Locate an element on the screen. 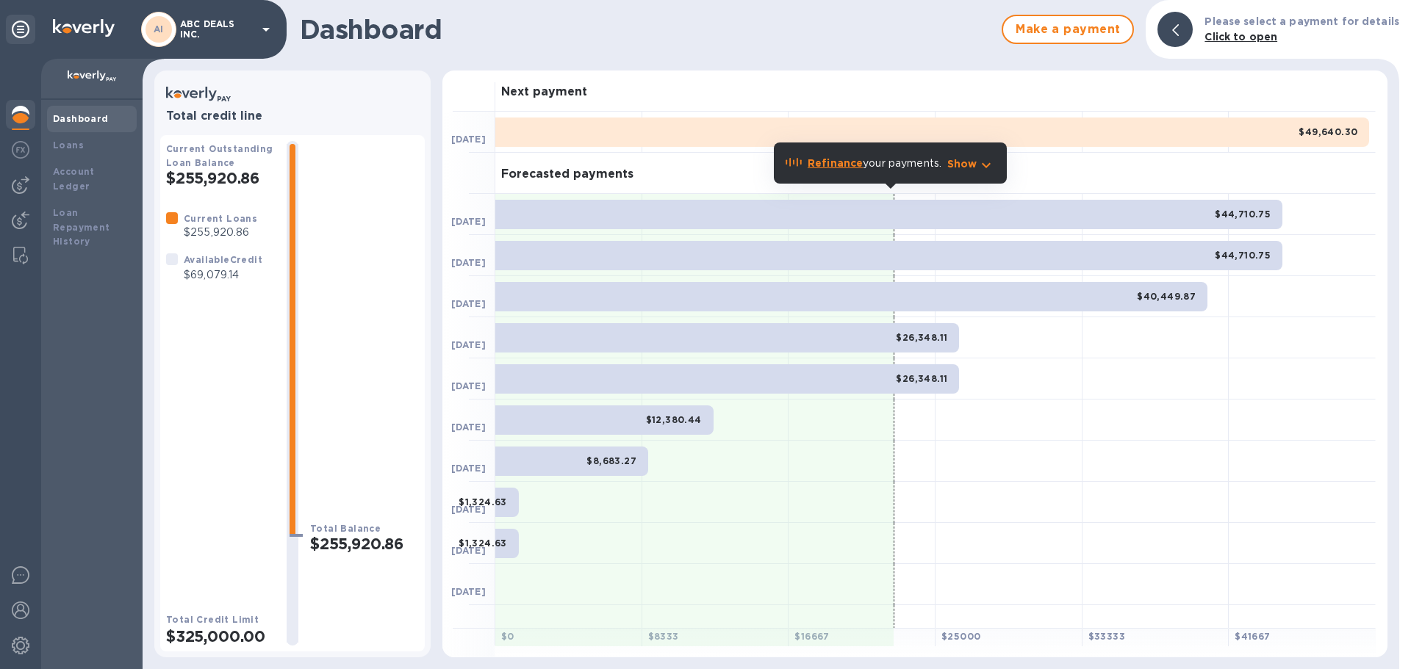  img: Foreign exchange is located at coordinates (21, 150).